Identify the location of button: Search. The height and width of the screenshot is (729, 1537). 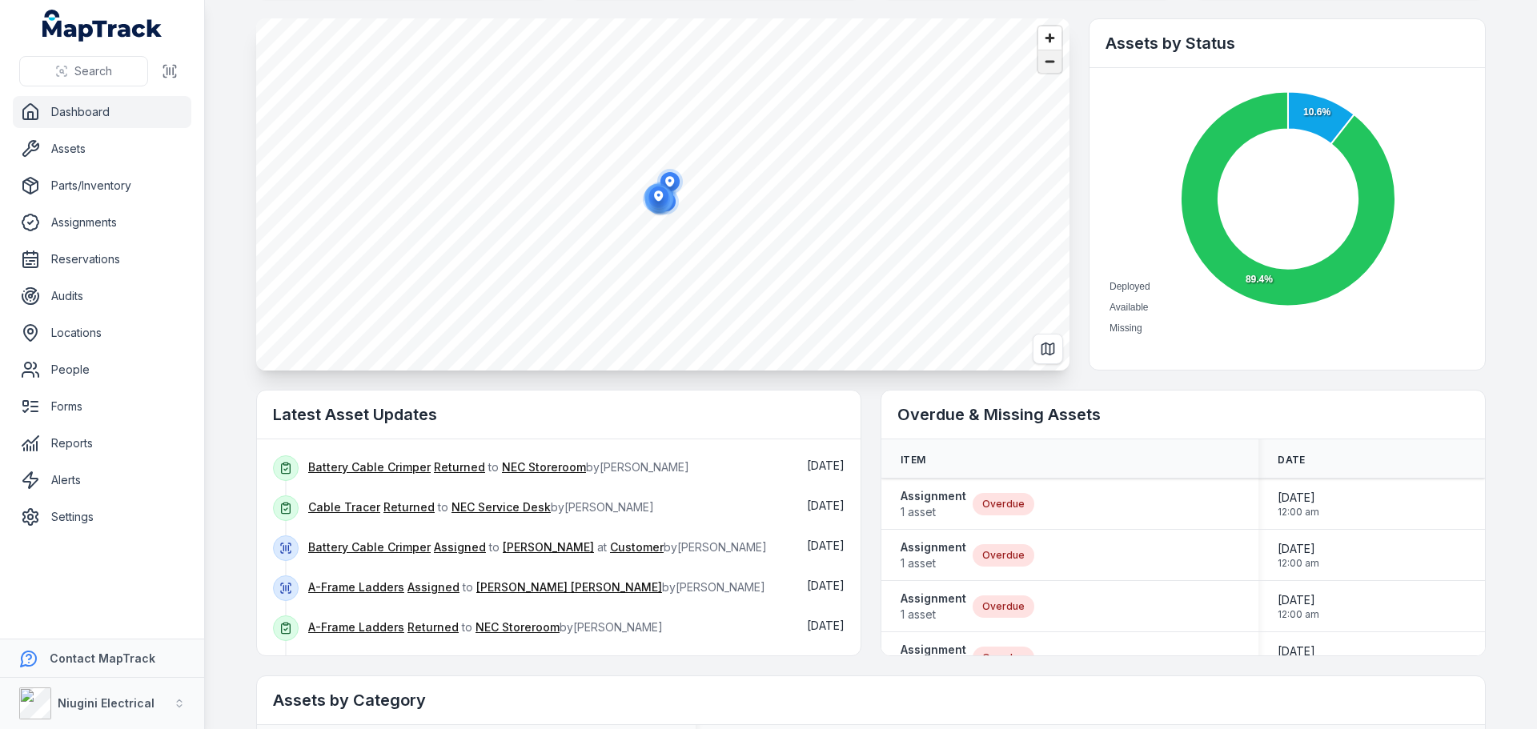
(83, 71).